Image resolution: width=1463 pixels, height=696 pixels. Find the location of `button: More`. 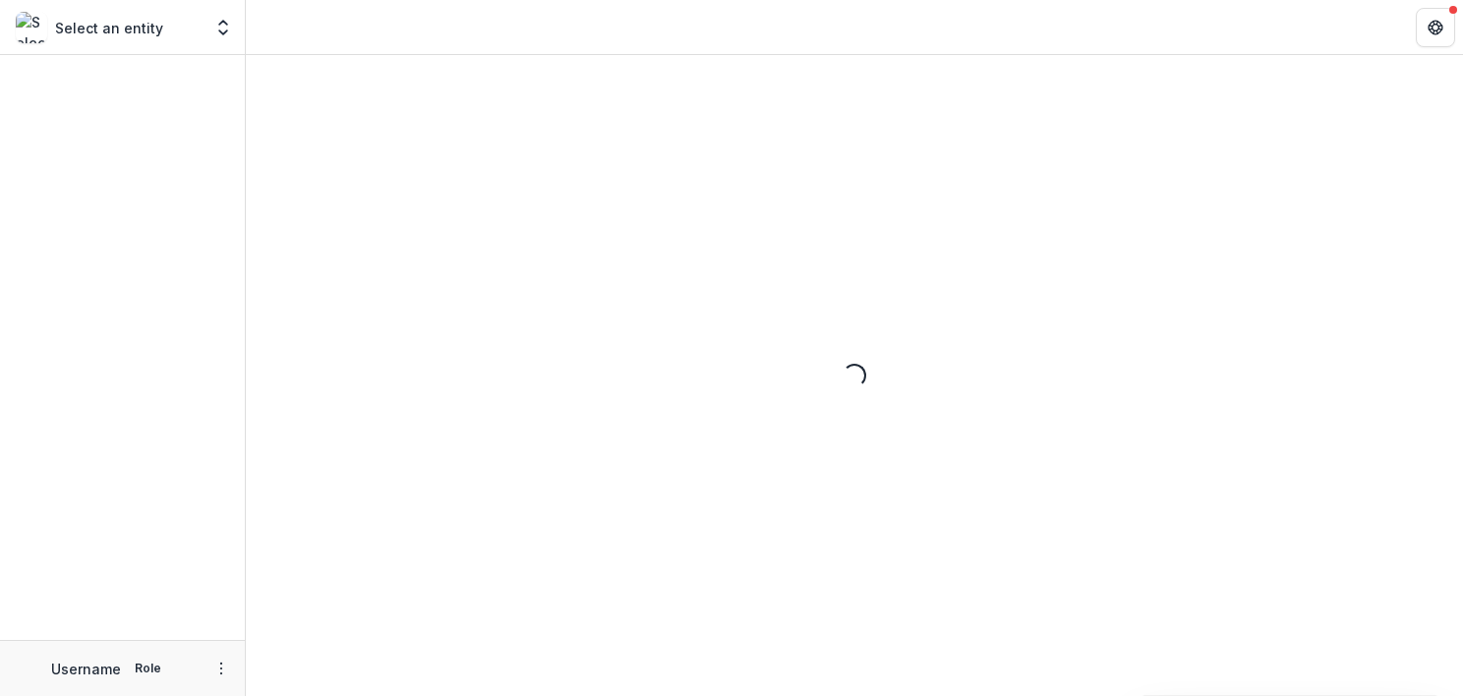

button: More is located at coordinates (221, 669).